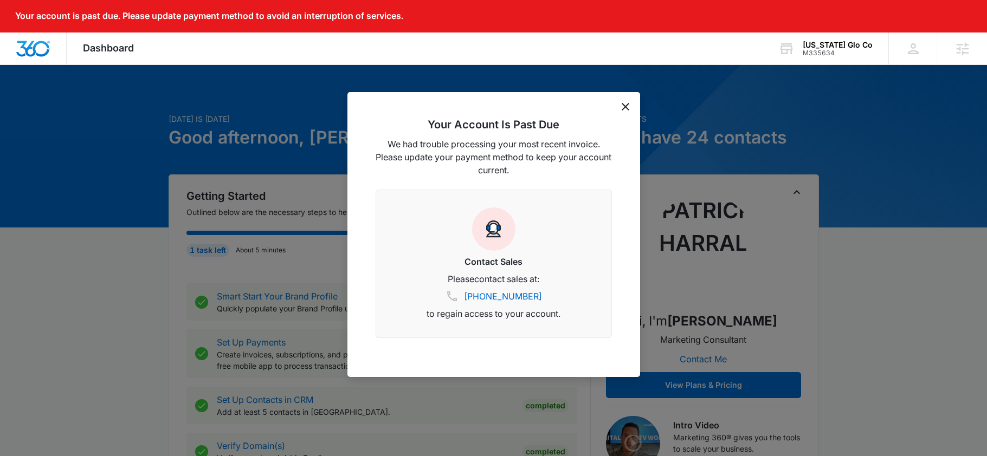 The height and width of the screenshot is (456, 987). I want to click on div: account id, so click(837, 53).